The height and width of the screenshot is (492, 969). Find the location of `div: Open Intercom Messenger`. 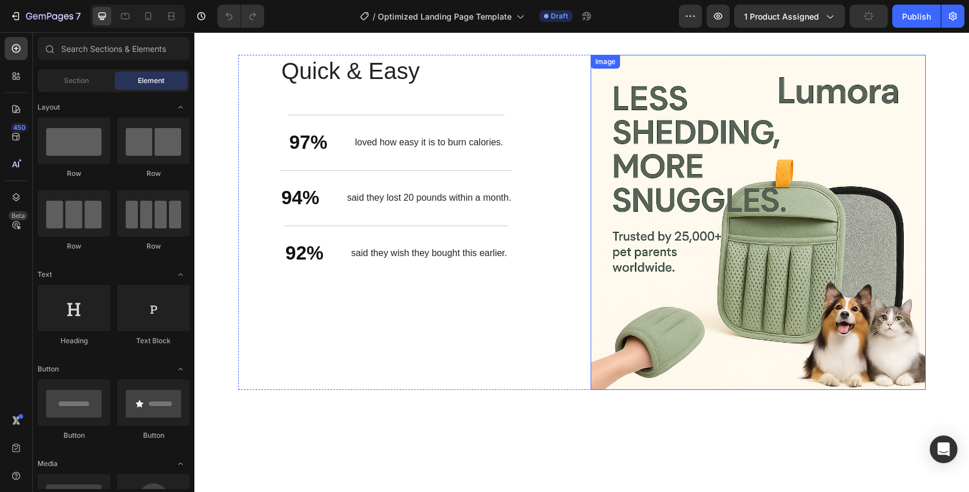

div: Open Intercom Messenger is located at coordinates (943, 449).